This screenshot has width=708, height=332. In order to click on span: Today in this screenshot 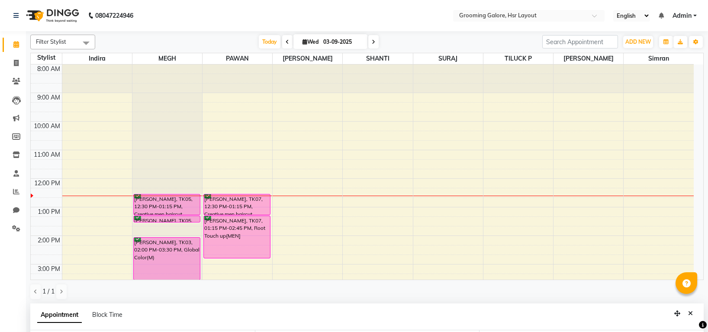, I will do `click(270, 42)`.